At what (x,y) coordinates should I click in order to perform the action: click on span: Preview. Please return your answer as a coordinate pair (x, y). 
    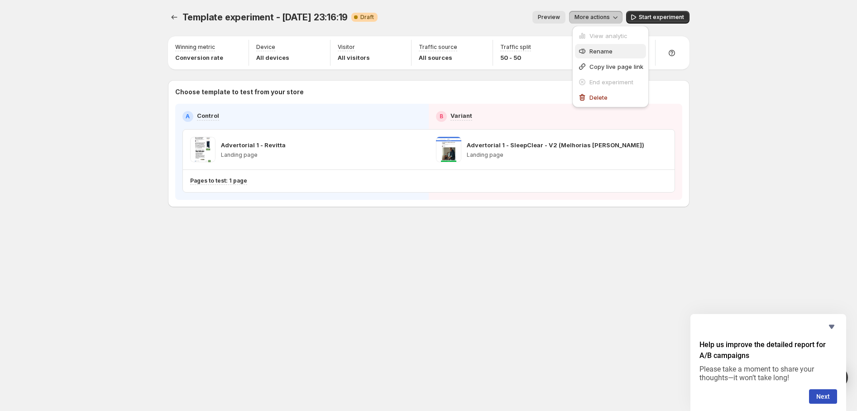
    Looking at the image, I should click on (549, 17).